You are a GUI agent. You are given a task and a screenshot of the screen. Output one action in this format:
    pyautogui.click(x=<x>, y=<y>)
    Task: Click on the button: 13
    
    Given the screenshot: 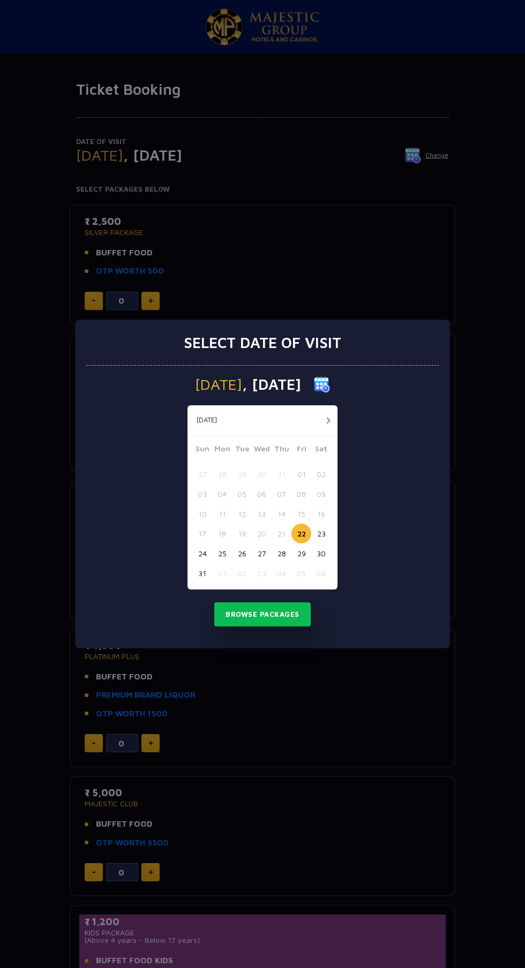 What is the action you would take?
    pyautogui.click(x=261, y=514)
    